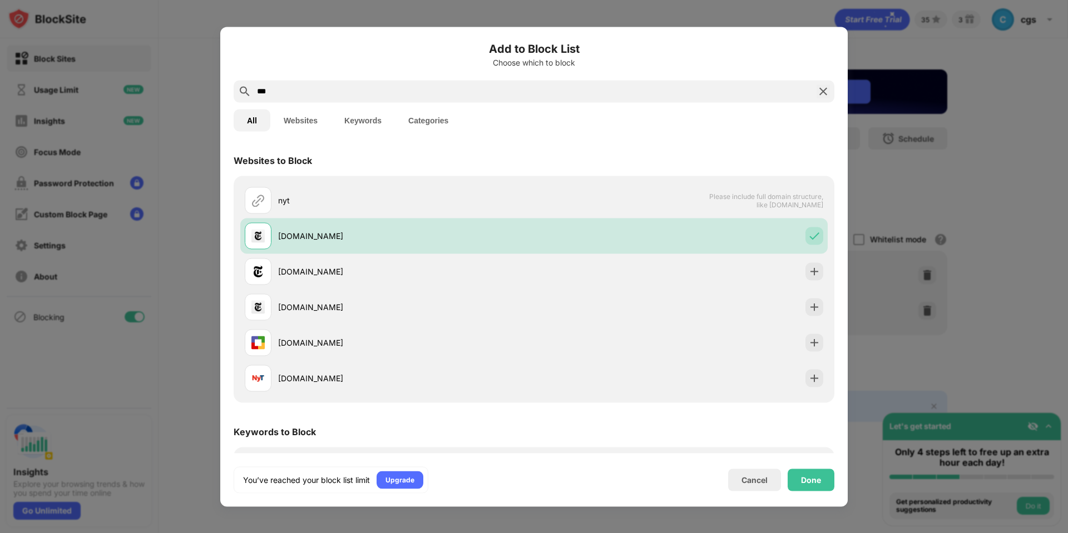  Describe the element at coordinates (363, 120) in the screenshot. I see `button: Keywords` at that location.